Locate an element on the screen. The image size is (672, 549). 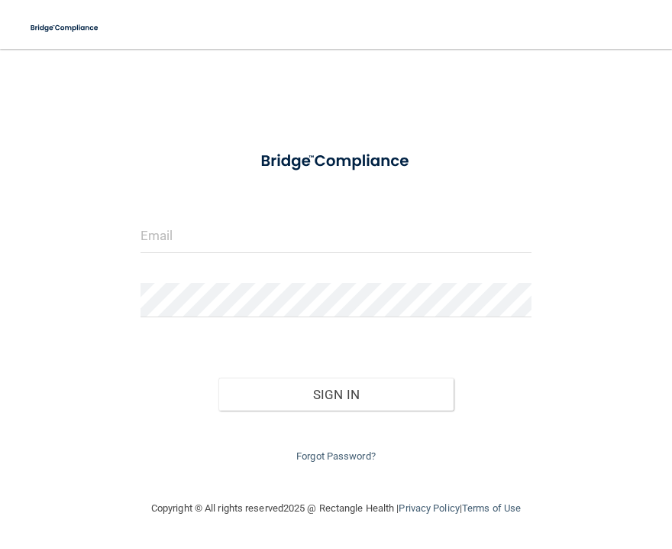
a: Forgot Password? is located at coordinates (336, 455).